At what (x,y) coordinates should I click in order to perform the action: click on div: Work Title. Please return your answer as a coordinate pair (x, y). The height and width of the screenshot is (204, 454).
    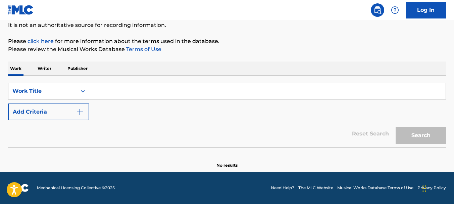
    Looking at the image, I should click on (43, 91).